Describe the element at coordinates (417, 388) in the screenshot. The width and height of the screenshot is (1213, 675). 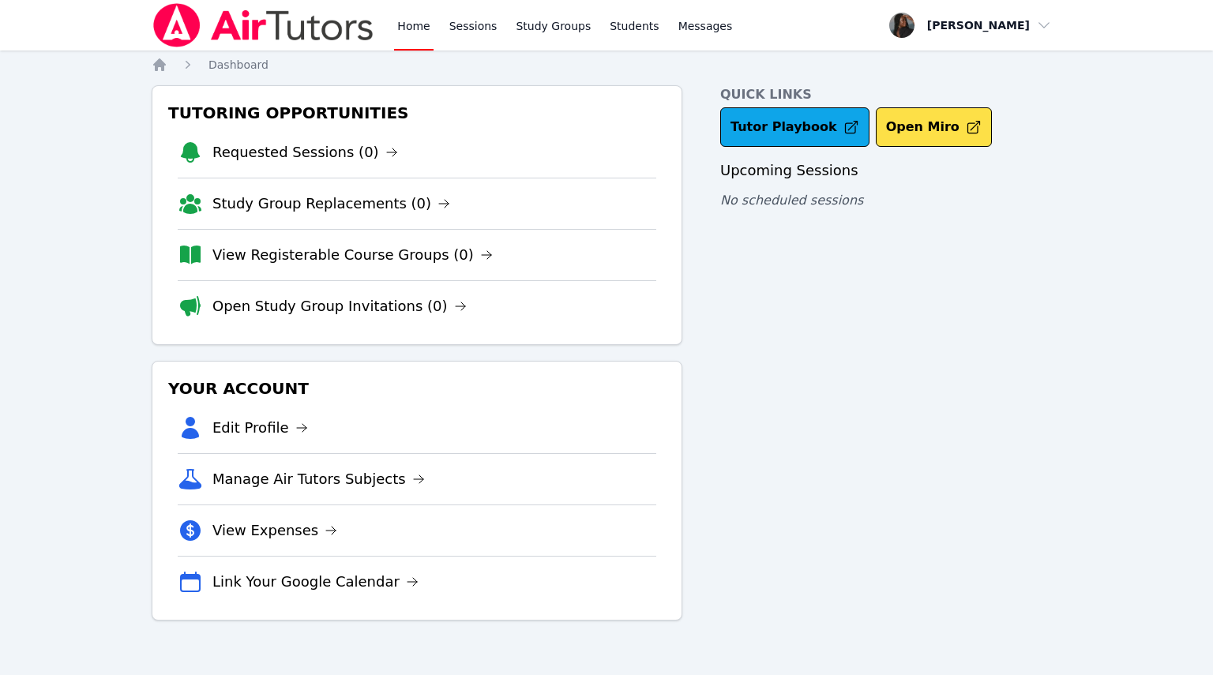
I see `h3: Your Account` at that location.